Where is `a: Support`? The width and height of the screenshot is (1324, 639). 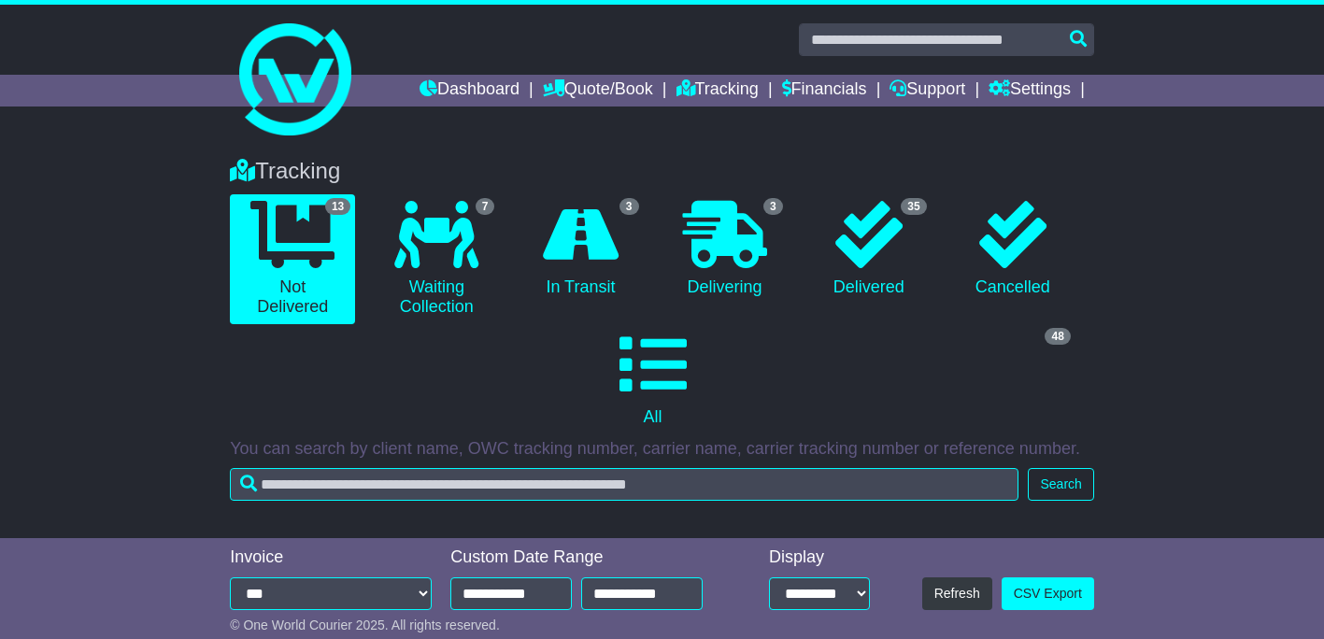
a: Support is located at coordinates (927, 91).